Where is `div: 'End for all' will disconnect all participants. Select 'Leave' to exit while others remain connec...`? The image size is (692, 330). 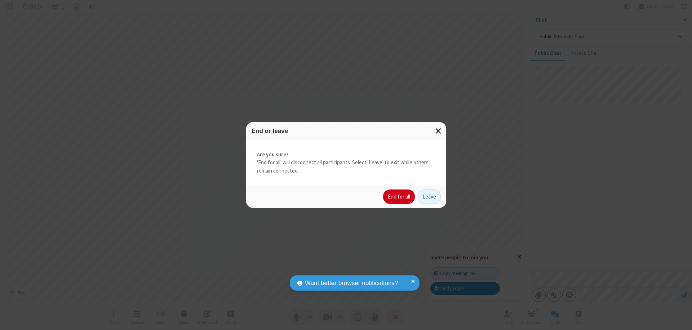 div: 'End for all' will disconnect all participants. Select 'Leave' to exit while others remain connec... is located at coordinates (346, 163).